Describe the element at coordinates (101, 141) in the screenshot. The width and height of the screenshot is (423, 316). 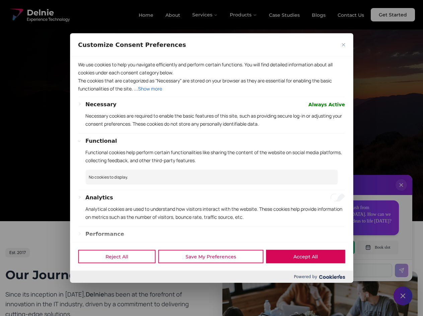
I see `button: Functional` at that location.